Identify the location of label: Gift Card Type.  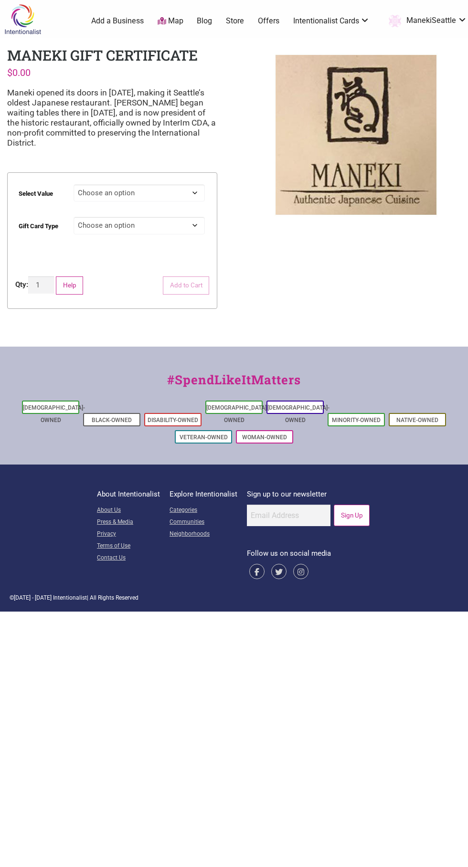
(38, 226).